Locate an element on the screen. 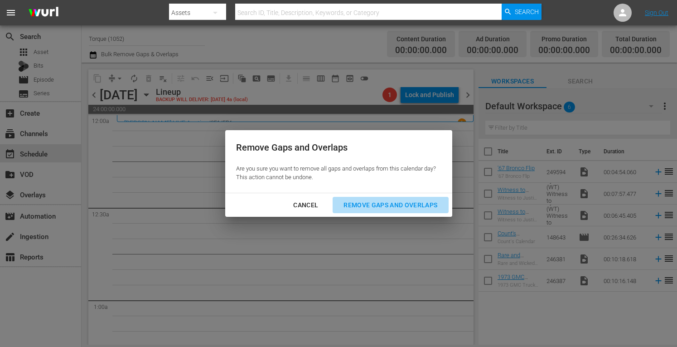 This screenshot has width=677, height=347. p: Are you sure you want to remove all gaps and overlaps from this calendar day? is located at coordinates (336, 169).